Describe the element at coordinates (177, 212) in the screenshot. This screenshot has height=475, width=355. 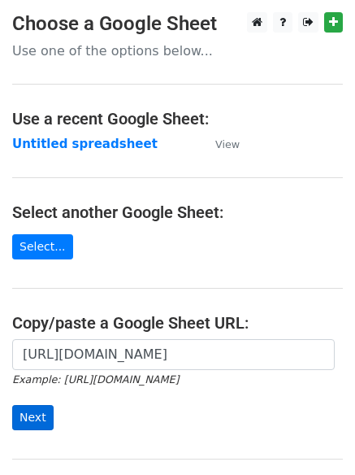
I see `h4: Select another Google Sheet:` at that location.